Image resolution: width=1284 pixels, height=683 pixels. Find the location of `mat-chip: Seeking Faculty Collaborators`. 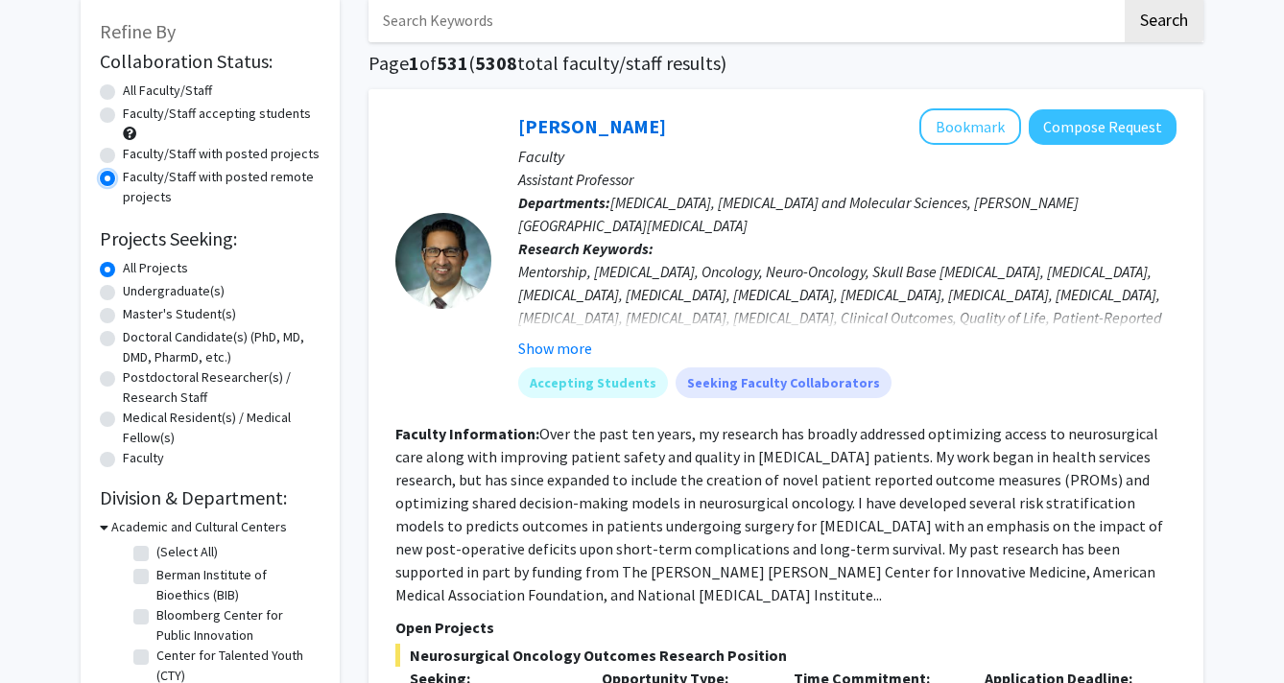

mat-chip: Seeking Faculty Collaborators is located at coordinates (783, 383).